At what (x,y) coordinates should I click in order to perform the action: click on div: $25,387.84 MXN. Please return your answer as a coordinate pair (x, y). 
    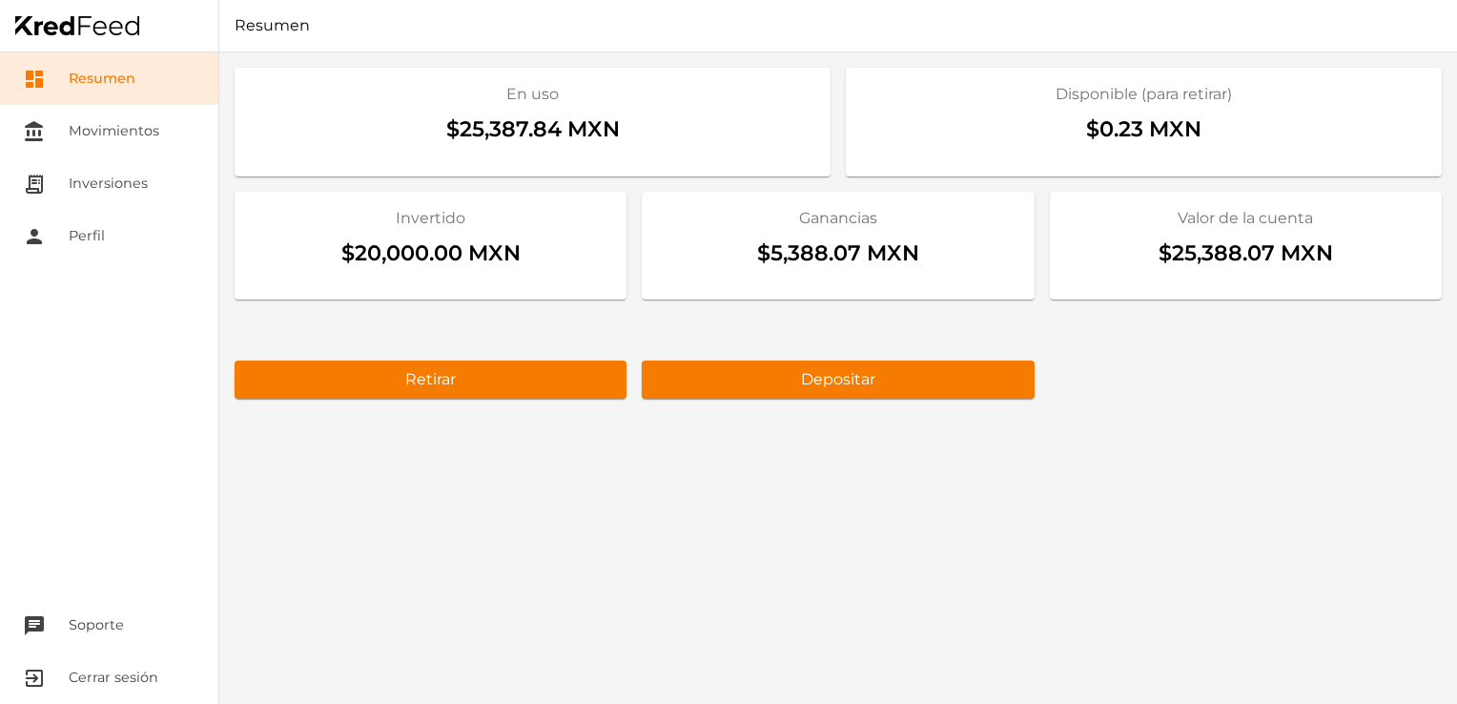
    Looking at the image, I should click on (532, 134).